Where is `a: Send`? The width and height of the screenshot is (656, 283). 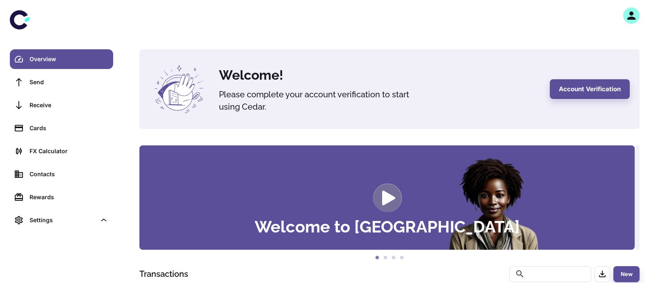
a: Send is located at coordinates (62, 82).